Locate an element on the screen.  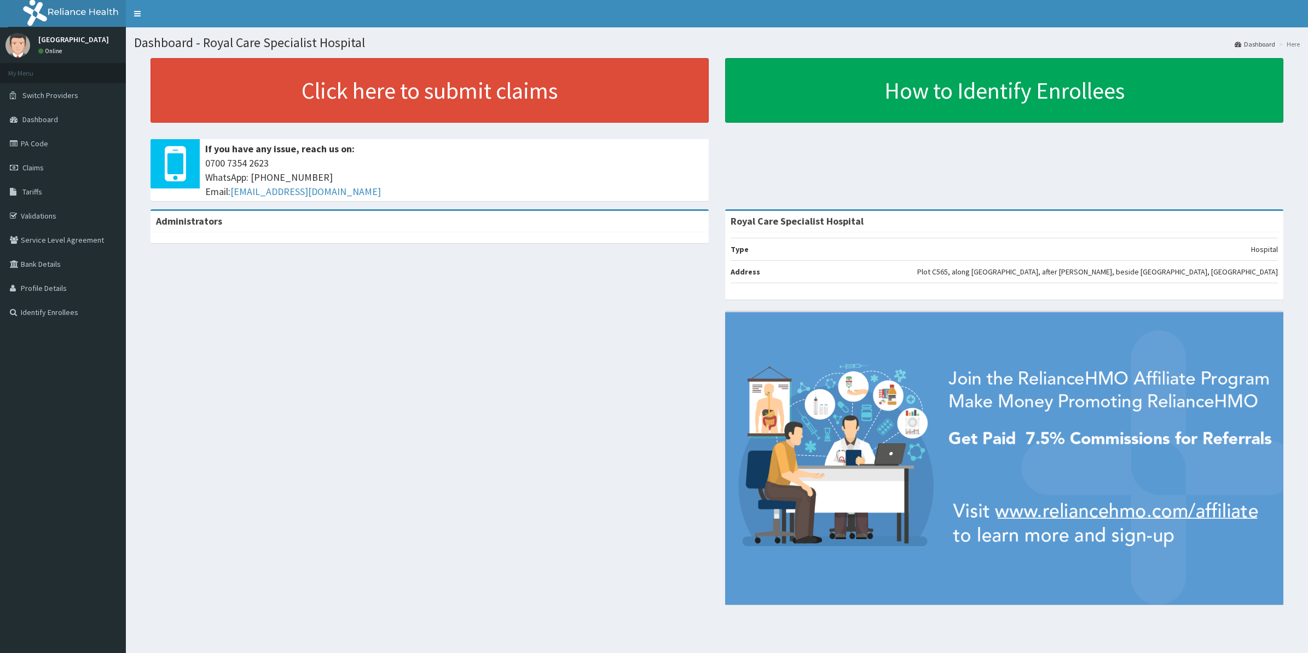
span: Switch Providers is located at coordinates (50, 95).